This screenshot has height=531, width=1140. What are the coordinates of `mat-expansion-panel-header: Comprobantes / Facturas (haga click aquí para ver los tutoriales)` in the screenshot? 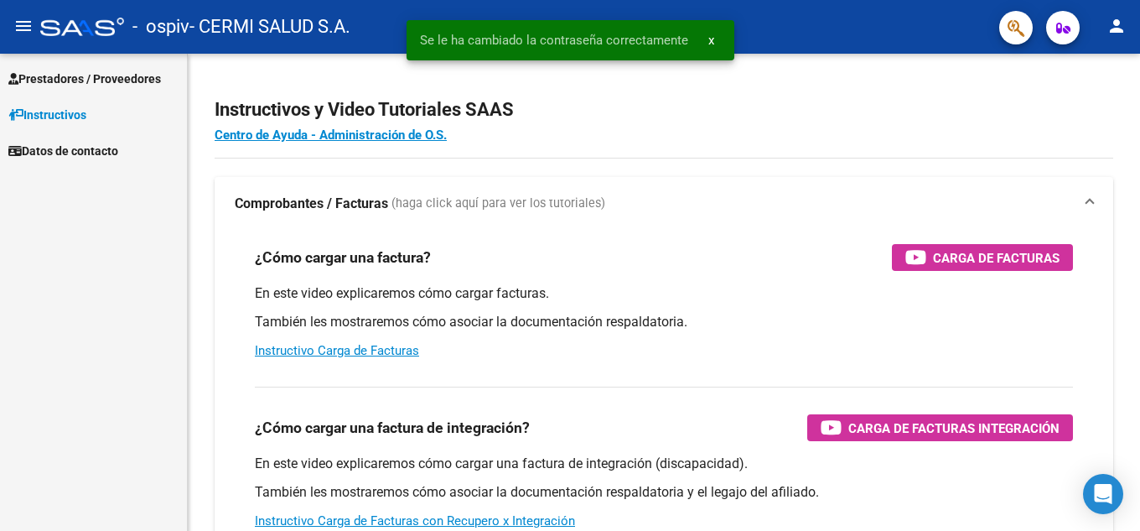 It's located at (664, 204).